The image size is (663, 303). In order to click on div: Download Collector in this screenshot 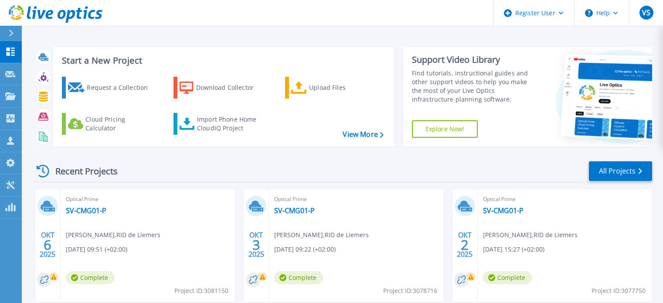, I will do `click(231, 88)`.